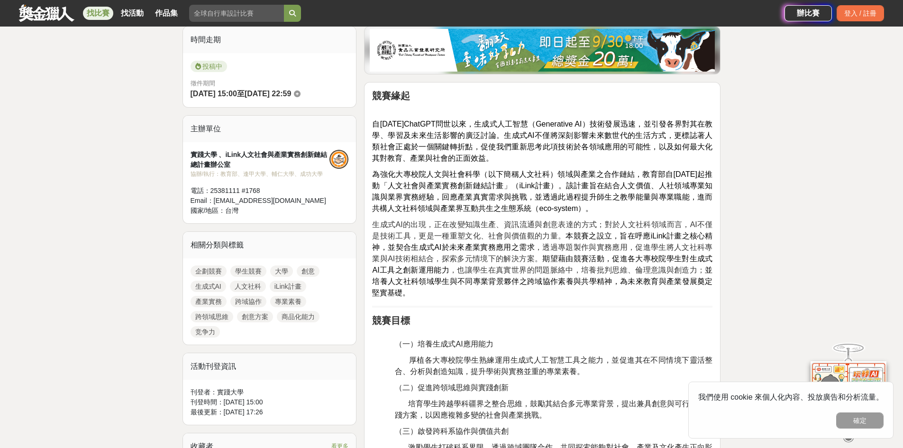  I want to click on img: d2146d9a-e6f6-4337-9592-8cefde37ba6b.png, so click(849, 393).